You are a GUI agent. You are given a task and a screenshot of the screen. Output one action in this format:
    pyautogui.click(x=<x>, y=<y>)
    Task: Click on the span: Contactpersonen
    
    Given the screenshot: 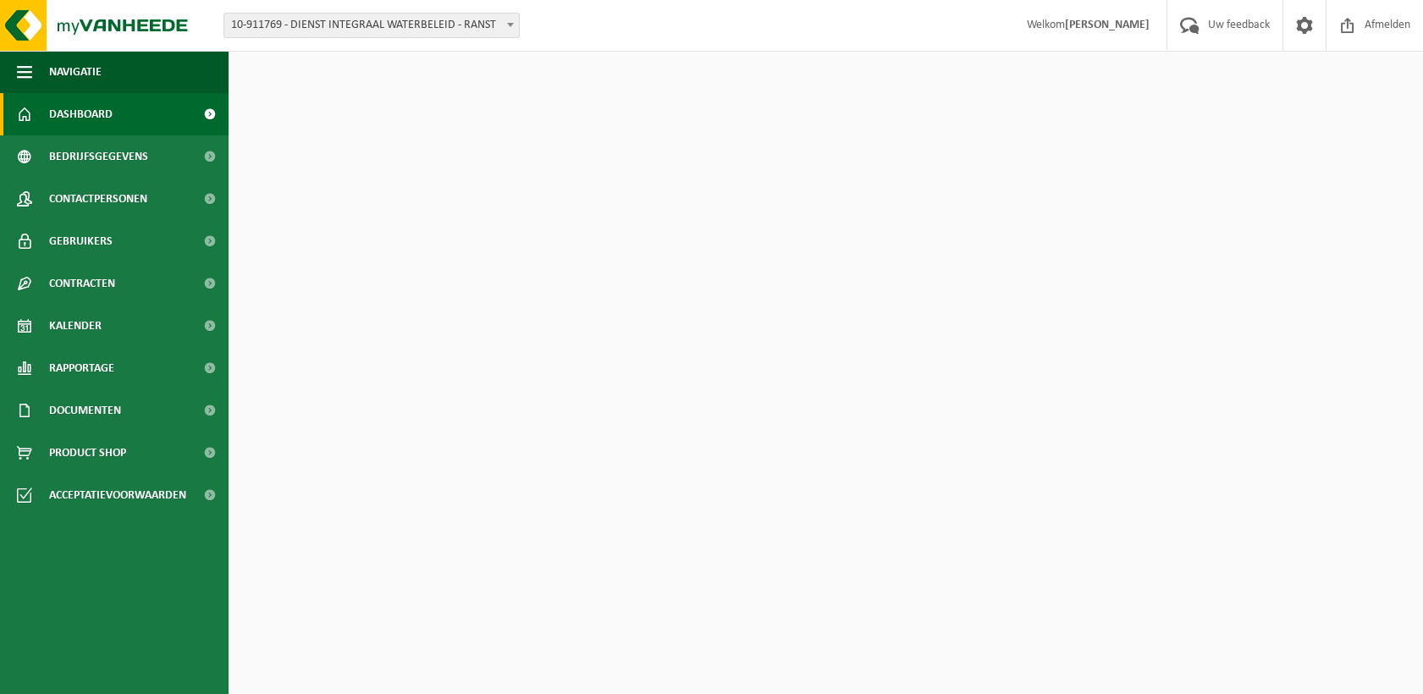 What is the action you would take?
    pyautogui.click(x=98, y=199)
    